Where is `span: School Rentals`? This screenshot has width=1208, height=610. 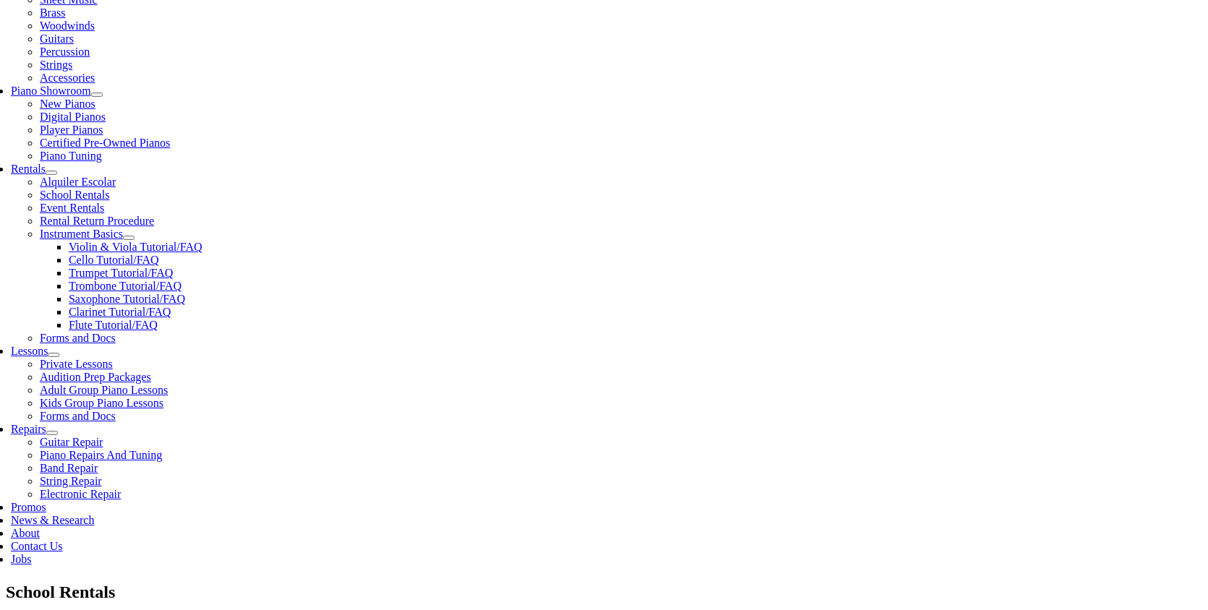 span: School Rentals is located at coordinates (74, 195).